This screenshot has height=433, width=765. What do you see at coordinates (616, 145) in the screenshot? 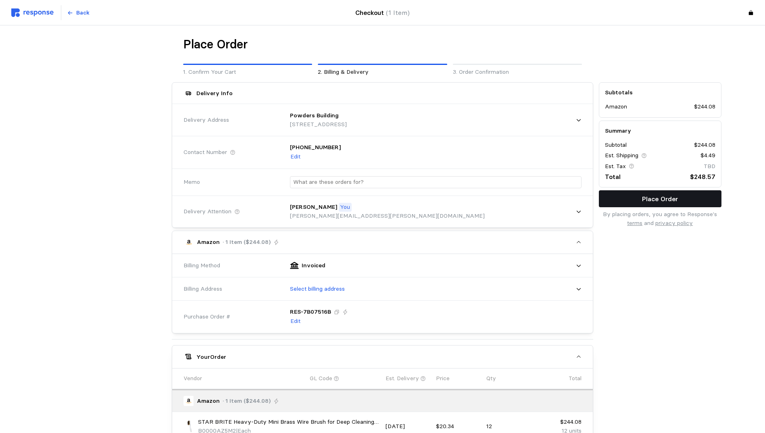
I see `p: Subtotal` at bounding box center [616, 145].